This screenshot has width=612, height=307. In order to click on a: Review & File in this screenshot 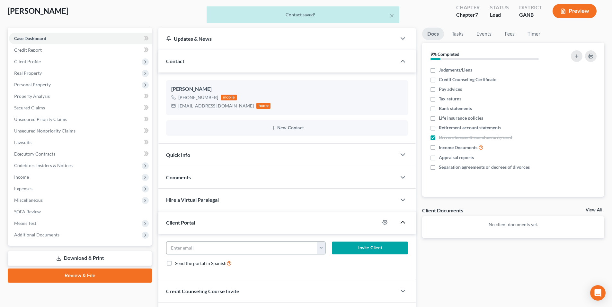, I will do `click(80, 276)`.